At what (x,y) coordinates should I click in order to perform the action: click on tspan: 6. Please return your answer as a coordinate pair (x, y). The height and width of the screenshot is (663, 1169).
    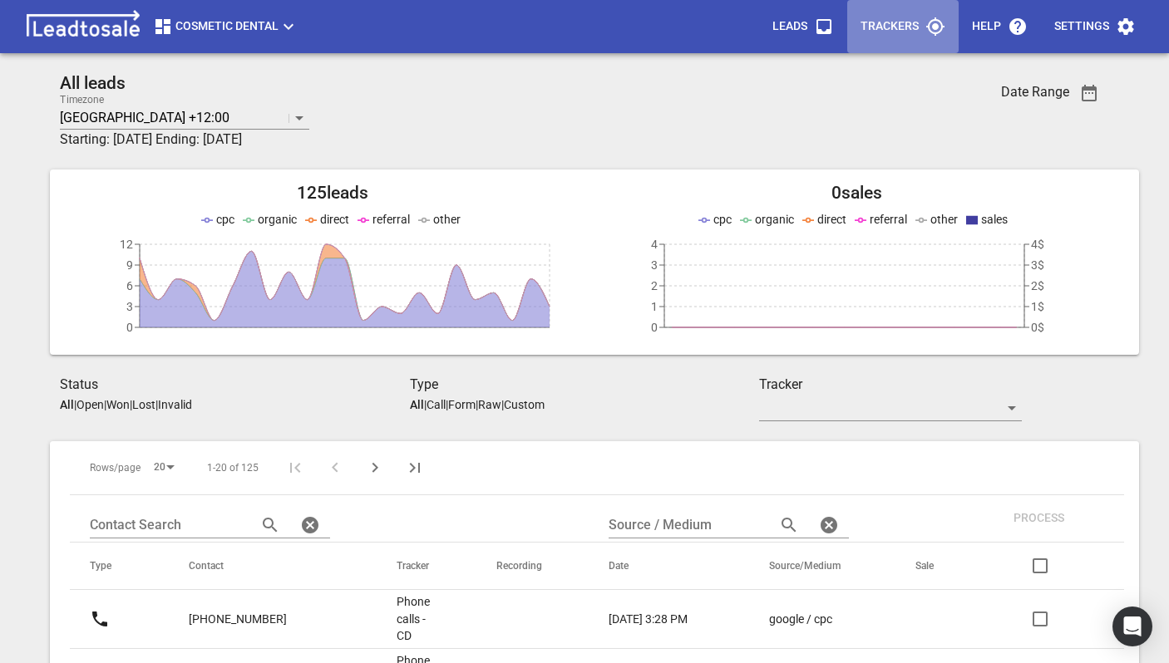
    Looking at the image, I should click on (130, 286).